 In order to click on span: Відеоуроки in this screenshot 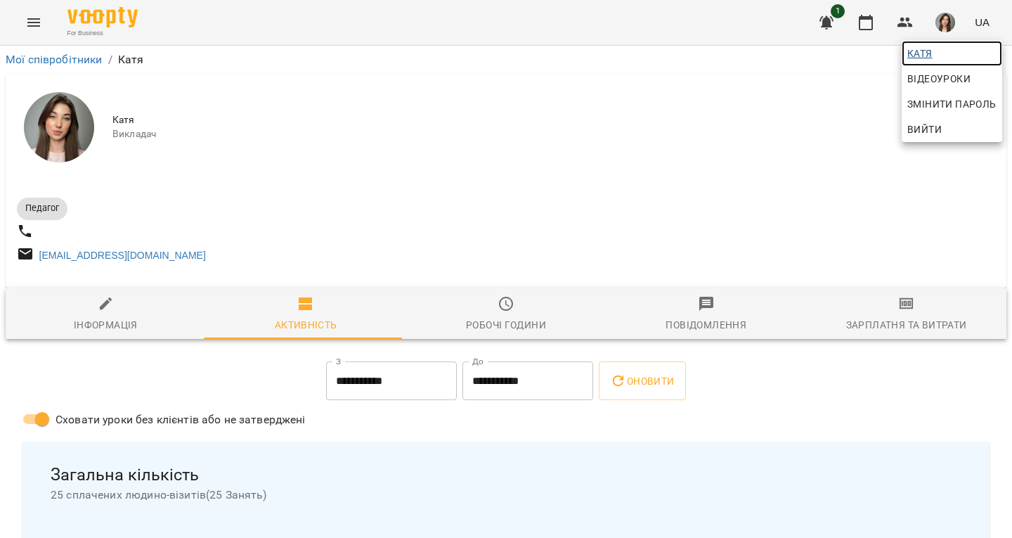, I will do `click(939, 79)`.